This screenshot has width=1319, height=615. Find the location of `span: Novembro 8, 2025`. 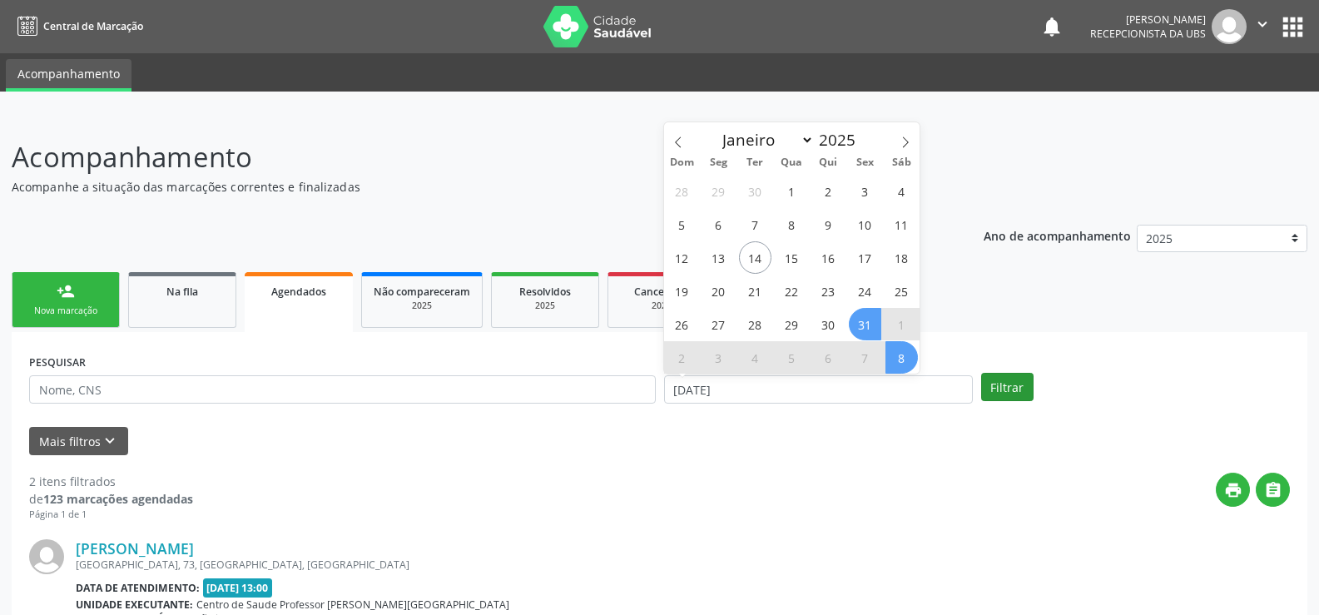

span: Novembro 8, 2025 is located at coordinates (902, 357).